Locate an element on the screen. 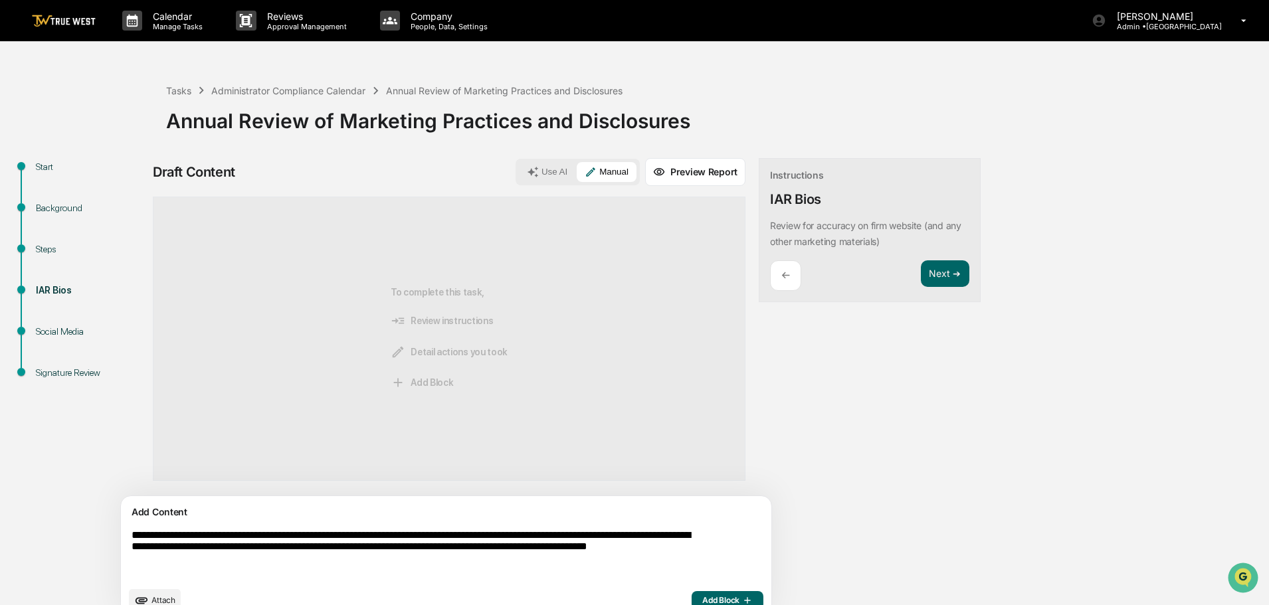  div: Steps is located at coordinates (90, 249).